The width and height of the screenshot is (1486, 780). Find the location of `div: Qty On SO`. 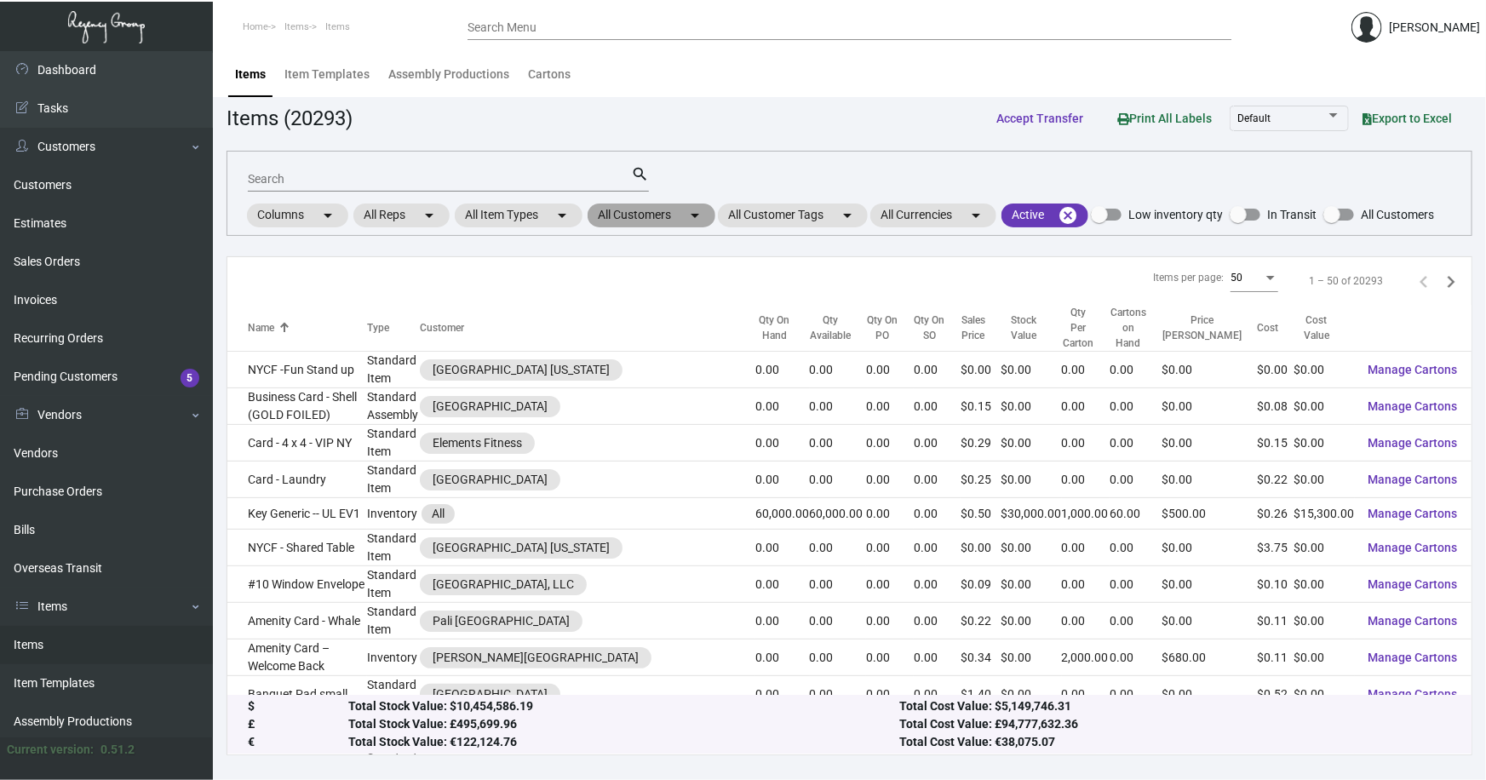

div: Qty On SO is located at coordinates (938, 328).